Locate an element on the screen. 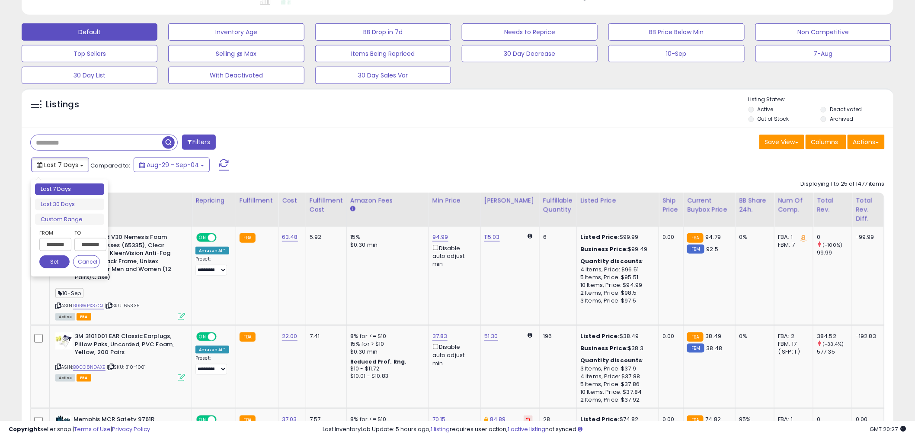 This screenshot has width=915, height=438. div: Total Rev. is located at coordinates (832, 205).